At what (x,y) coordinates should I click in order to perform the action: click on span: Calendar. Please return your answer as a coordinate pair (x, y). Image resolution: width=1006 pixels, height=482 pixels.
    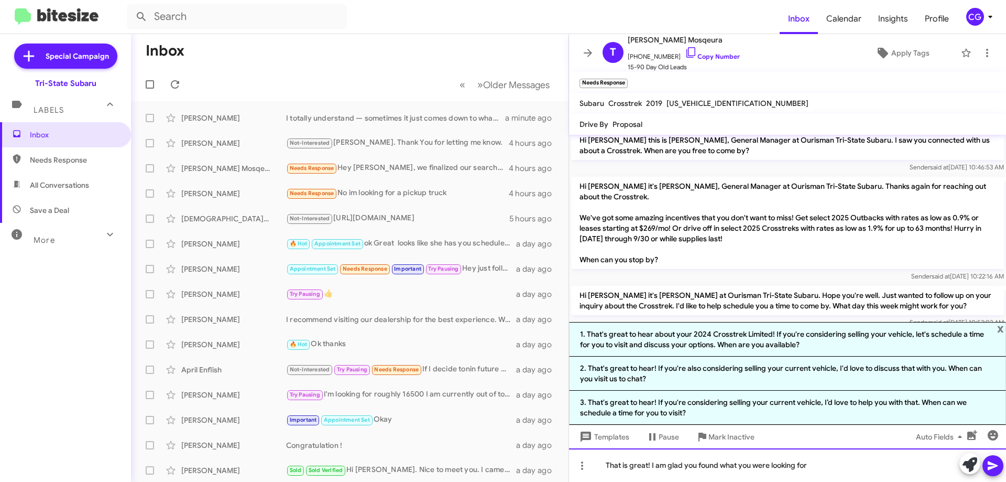
    Looking at the image, I should click on (844, 19).